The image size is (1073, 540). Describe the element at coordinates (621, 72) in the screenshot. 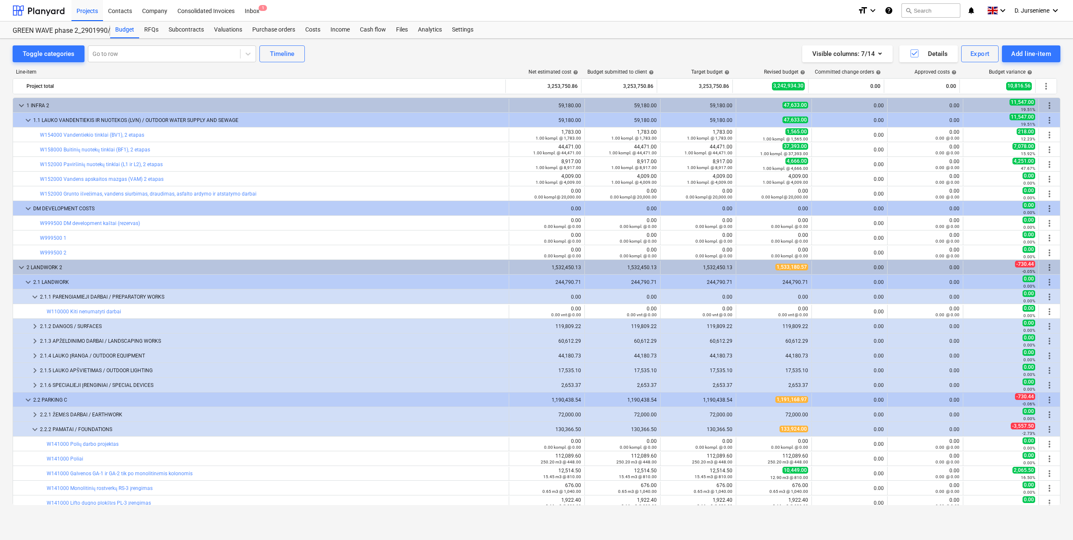

I see `div: Budget submitted to client` at that location.